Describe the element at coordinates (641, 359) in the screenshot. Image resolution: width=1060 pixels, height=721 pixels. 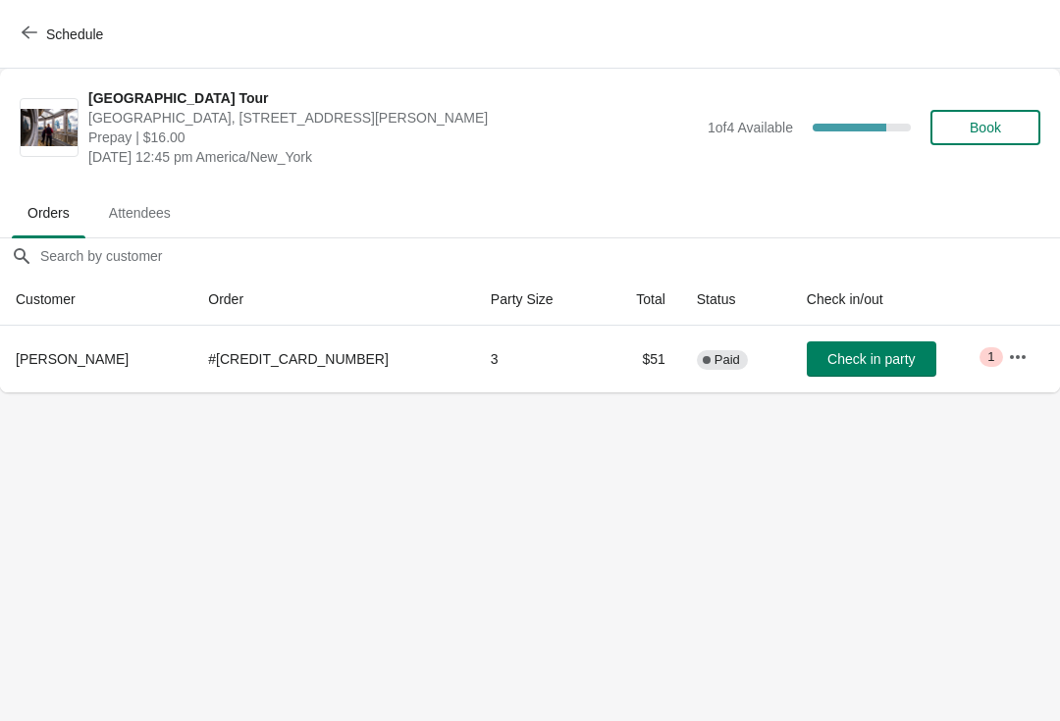
I see `td: $51` at that location.